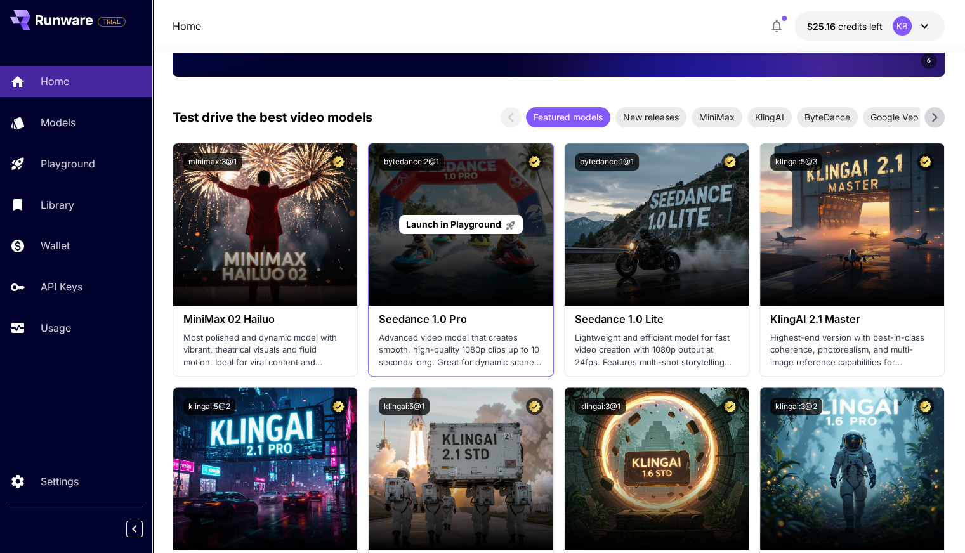 The image size is (965, 553). Describe the element at coordinates (770, 117) in the screenshot. I see `span: KlingAI` at that location.